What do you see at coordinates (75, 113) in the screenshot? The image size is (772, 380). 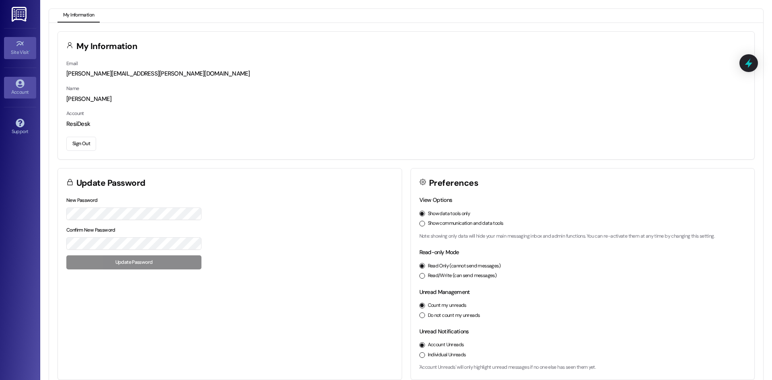 I see `label: Account` at bounding box center [75, 113].